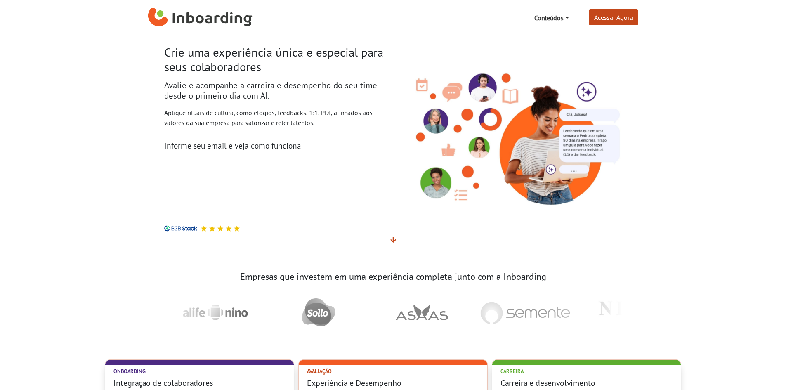 This screenshot has width=786, height=390. Describe the element at coordinates (393, 277) in the screenshot. I see `h3: Empresas que investem em uma experiência completa junto com a Inboarding` at that location.